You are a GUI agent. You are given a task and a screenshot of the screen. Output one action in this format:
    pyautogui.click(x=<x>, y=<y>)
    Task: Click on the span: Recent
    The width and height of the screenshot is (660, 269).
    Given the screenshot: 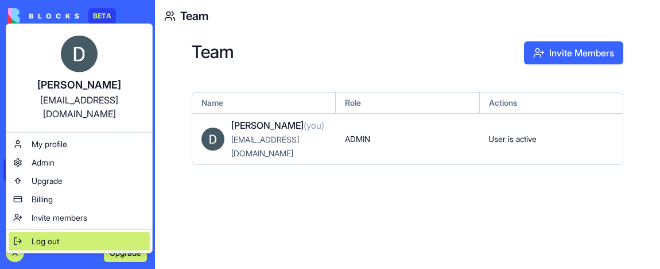 What is the action you would take?
    pyautogui.click(x=77, y=73)
    